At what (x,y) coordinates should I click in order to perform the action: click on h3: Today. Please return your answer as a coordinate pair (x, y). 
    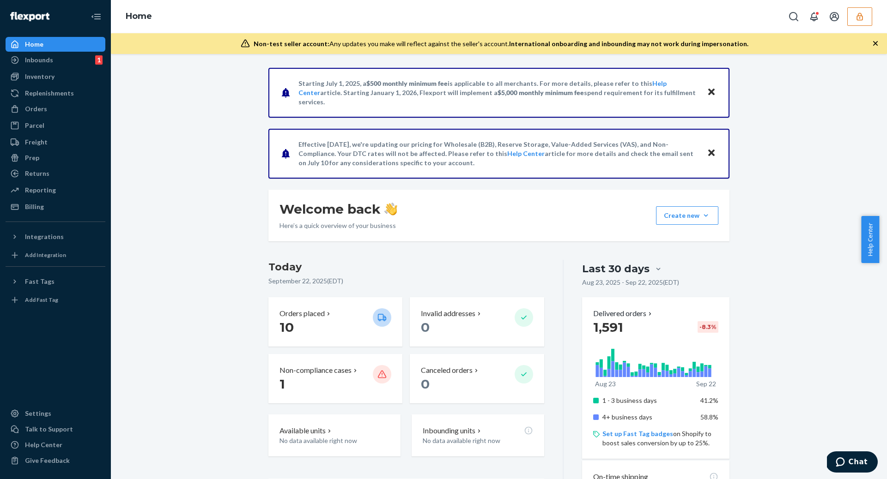
    Looking at the image, I should click on (406, 267).